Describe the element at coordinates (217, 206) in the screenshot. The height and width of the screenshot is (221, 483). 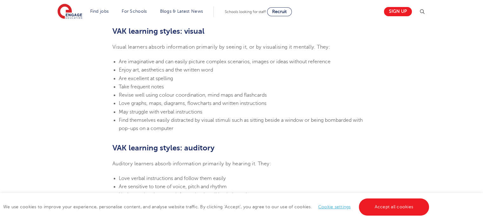
I see `span: We use cookies to improve your experience, personalise content, and analyse website traffic. By c...` at that location.